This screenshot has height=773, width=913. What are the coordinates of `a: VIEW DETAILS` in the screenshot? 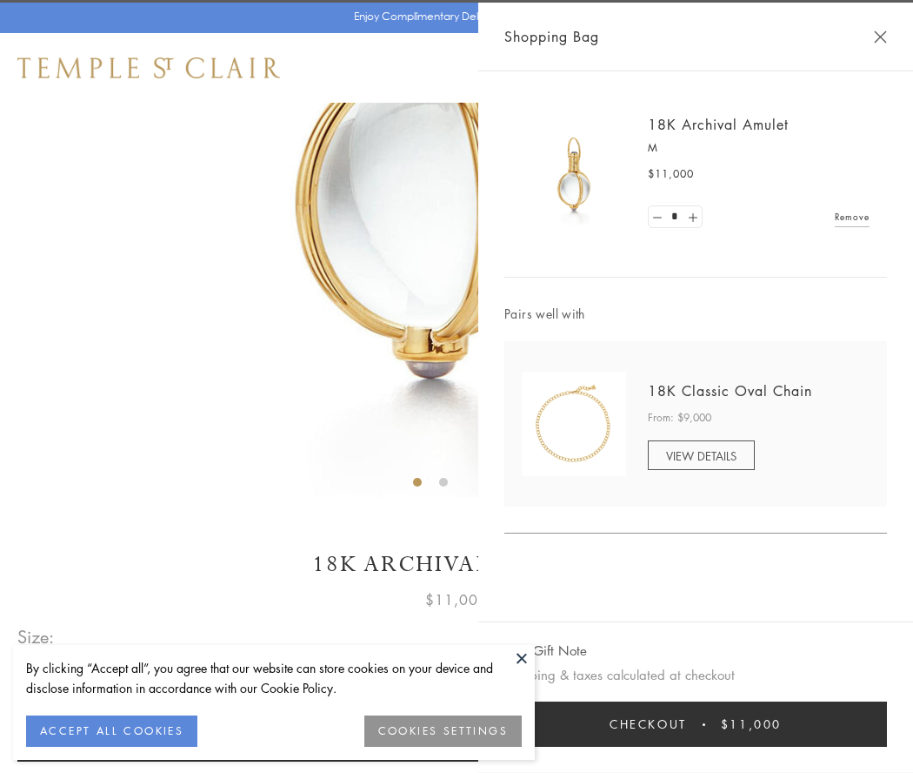 It's located at (701, 455).